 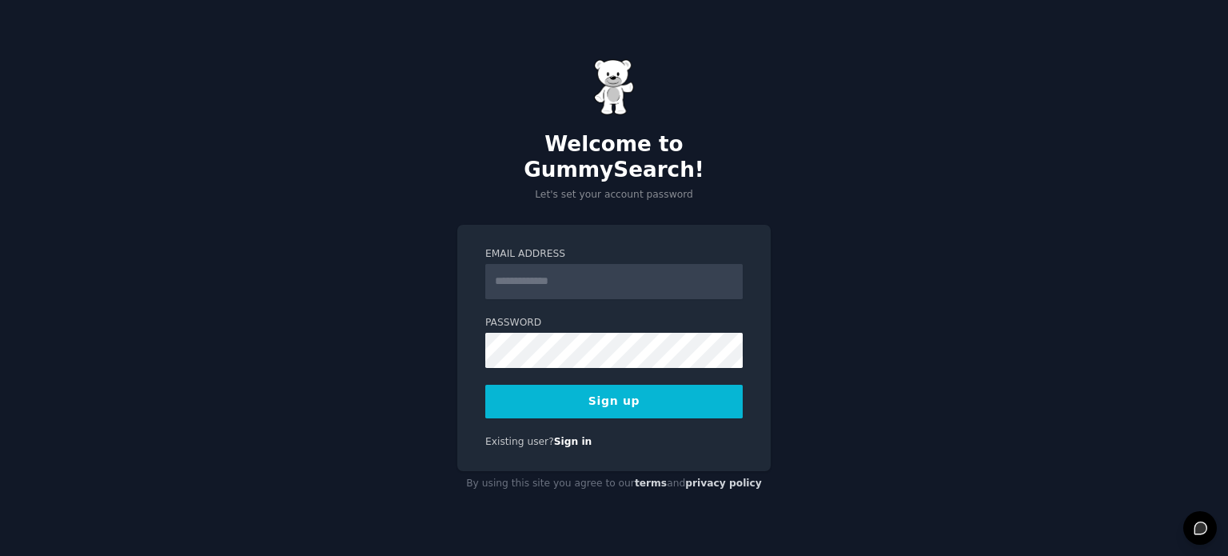 I want to click on div: By using this site you agree to our and, so click(x=614, y=484).